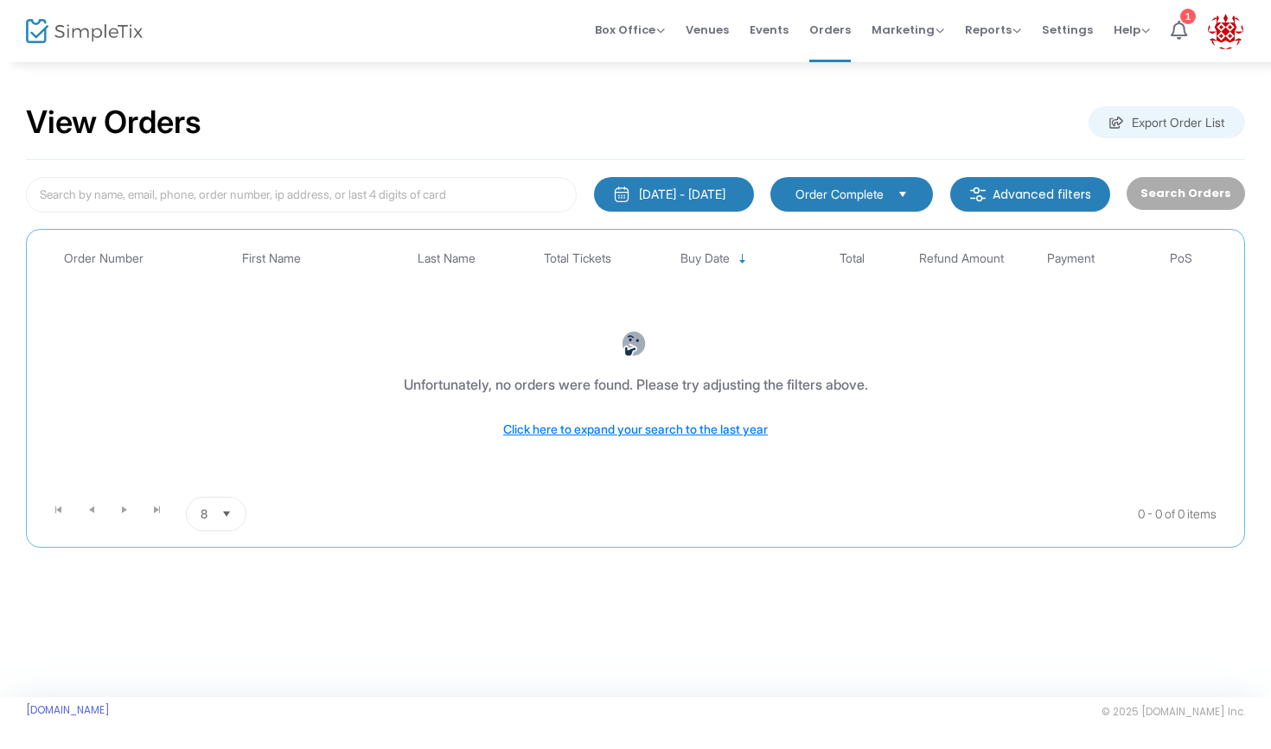 This screenshot has height=749, width=1271. I want to click on span: Help, so click(1131, 29).